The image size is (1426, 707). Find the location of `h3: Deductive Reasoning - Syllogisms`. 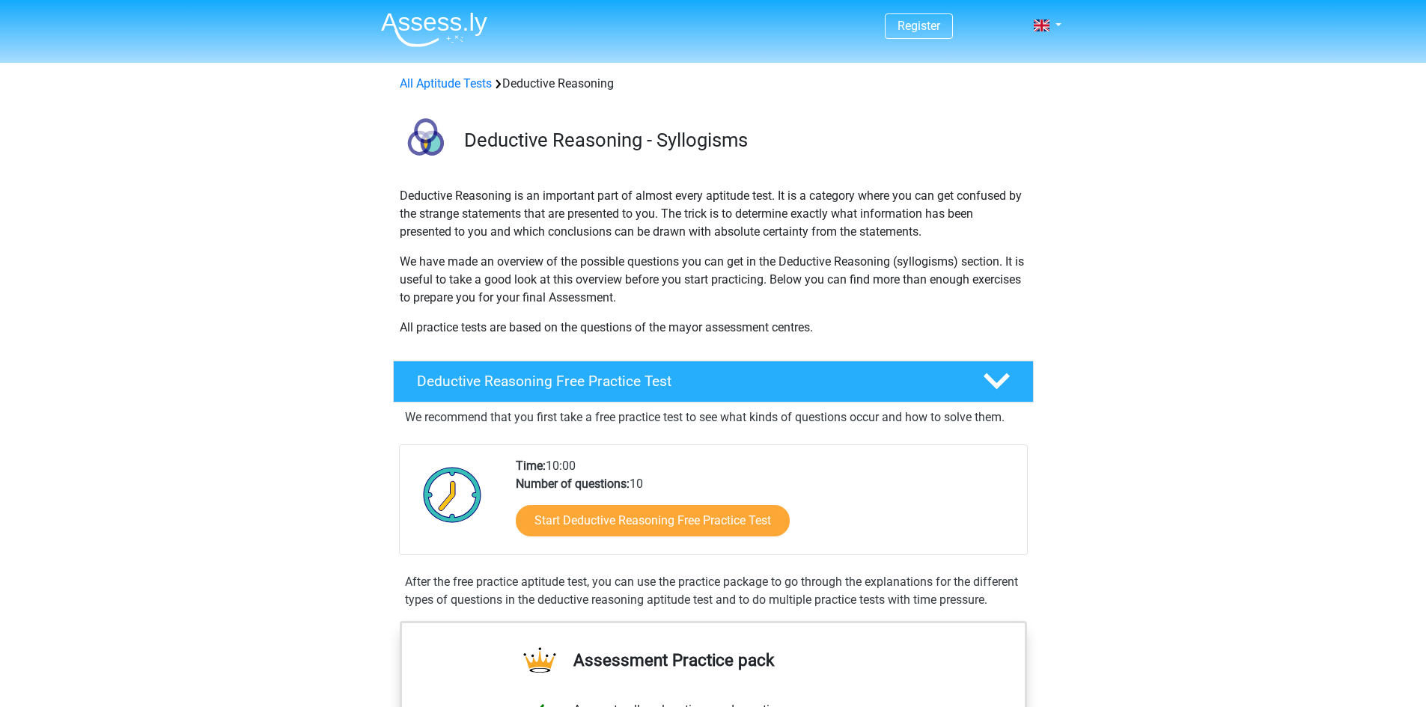

h3: Deductive Reasoning - Syllogisms is located at coordinates (742, 140).